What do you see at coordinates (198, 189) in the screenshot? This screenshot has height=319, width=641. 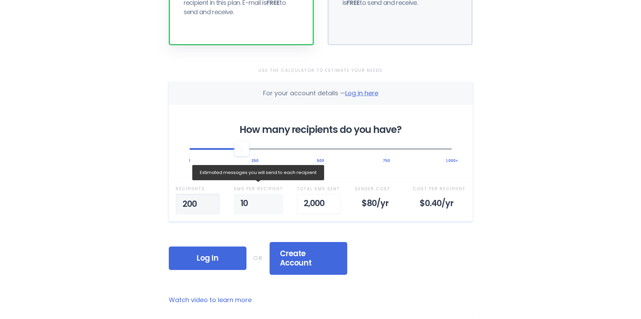 I see `div: Recipient s` at bounding box center [198, 189].